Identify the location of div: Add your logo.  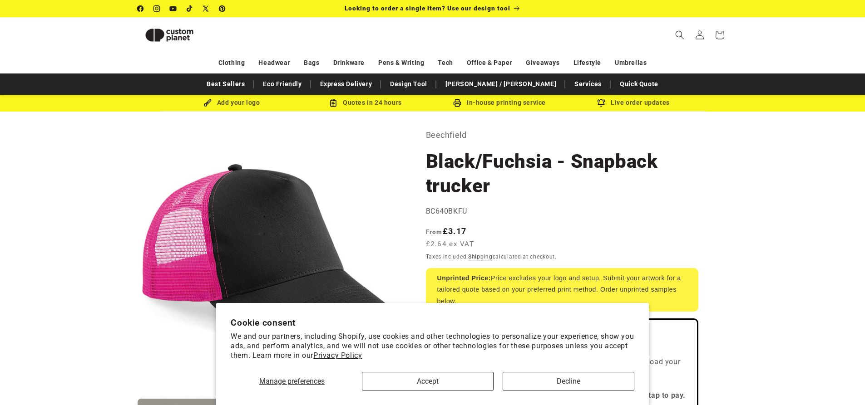
(231, 103).